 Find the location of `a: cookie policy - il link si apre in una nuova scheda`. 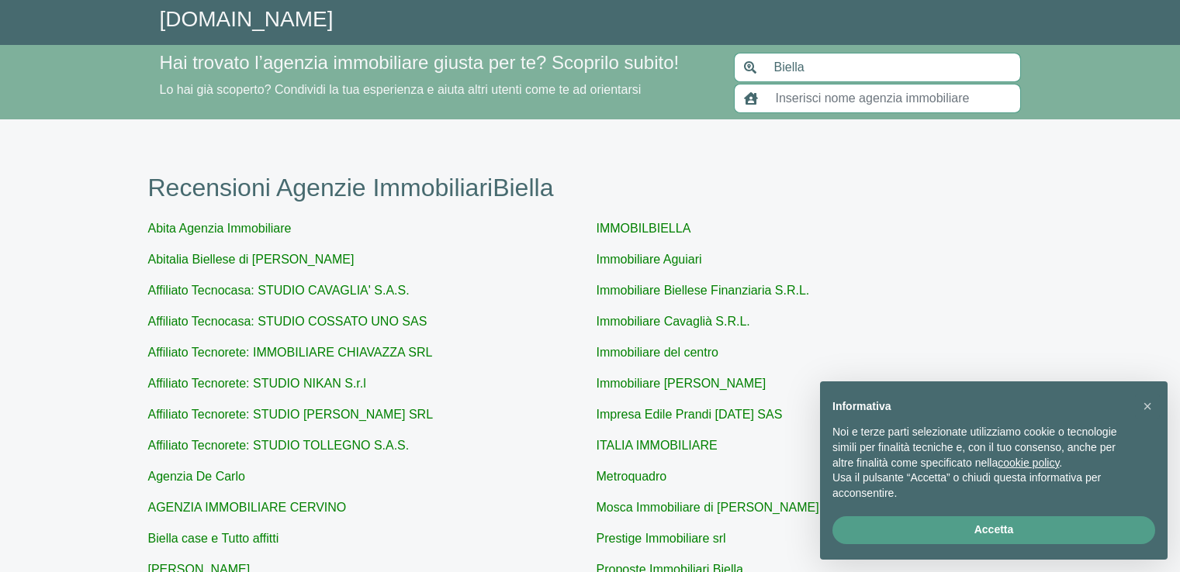

a: cookie policy - il link si apre in una nuova scheda is located at coordinates (1028, 463).